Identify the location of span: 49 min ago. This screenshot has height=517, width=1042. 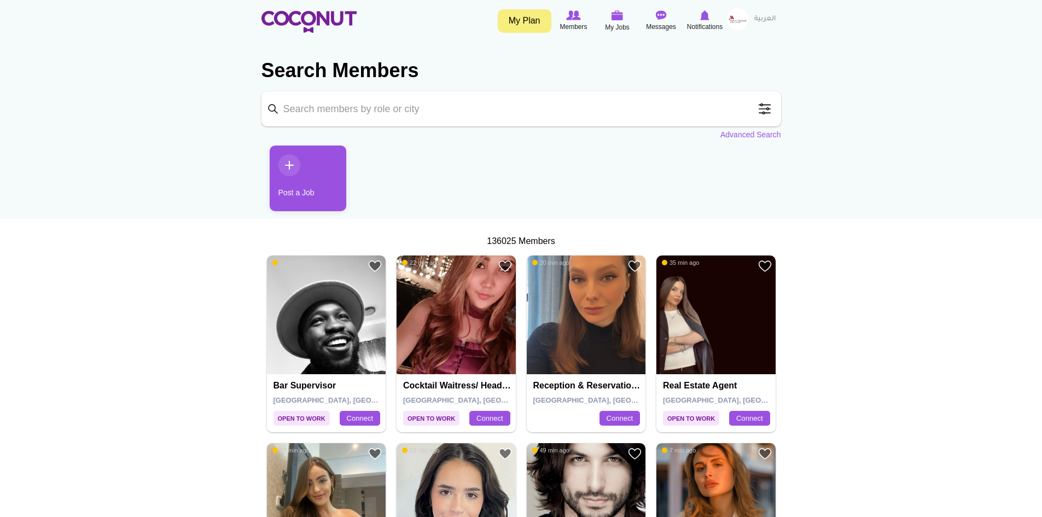
(551, 450).